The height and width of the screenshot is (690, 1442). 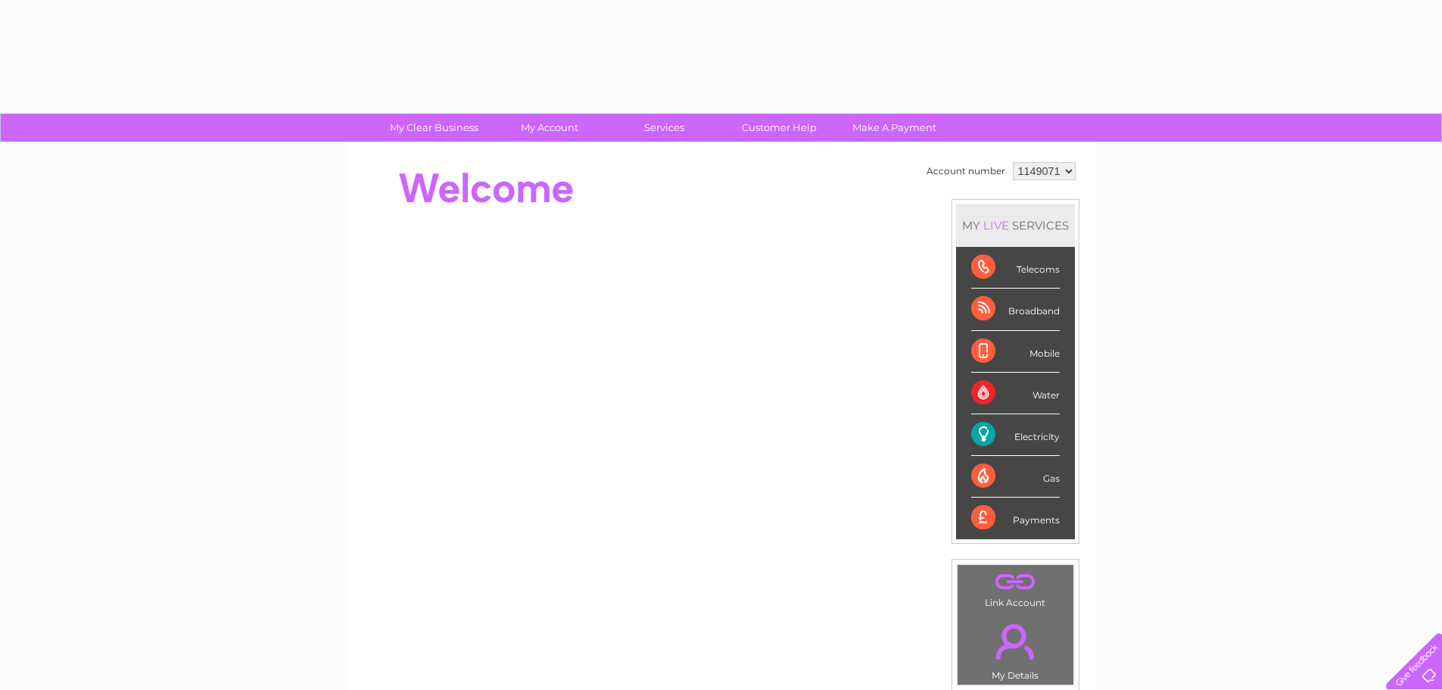 What do you see at coordinates (664, 127) in the screenshot?
I see `a: Services` at bounding box center [664, 127].